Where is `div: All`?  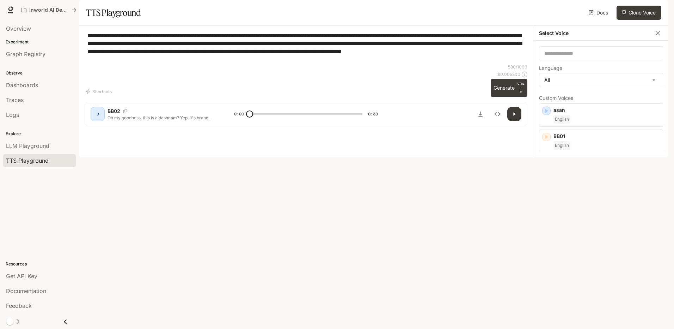
div: All is located at coordinates (601, 80).